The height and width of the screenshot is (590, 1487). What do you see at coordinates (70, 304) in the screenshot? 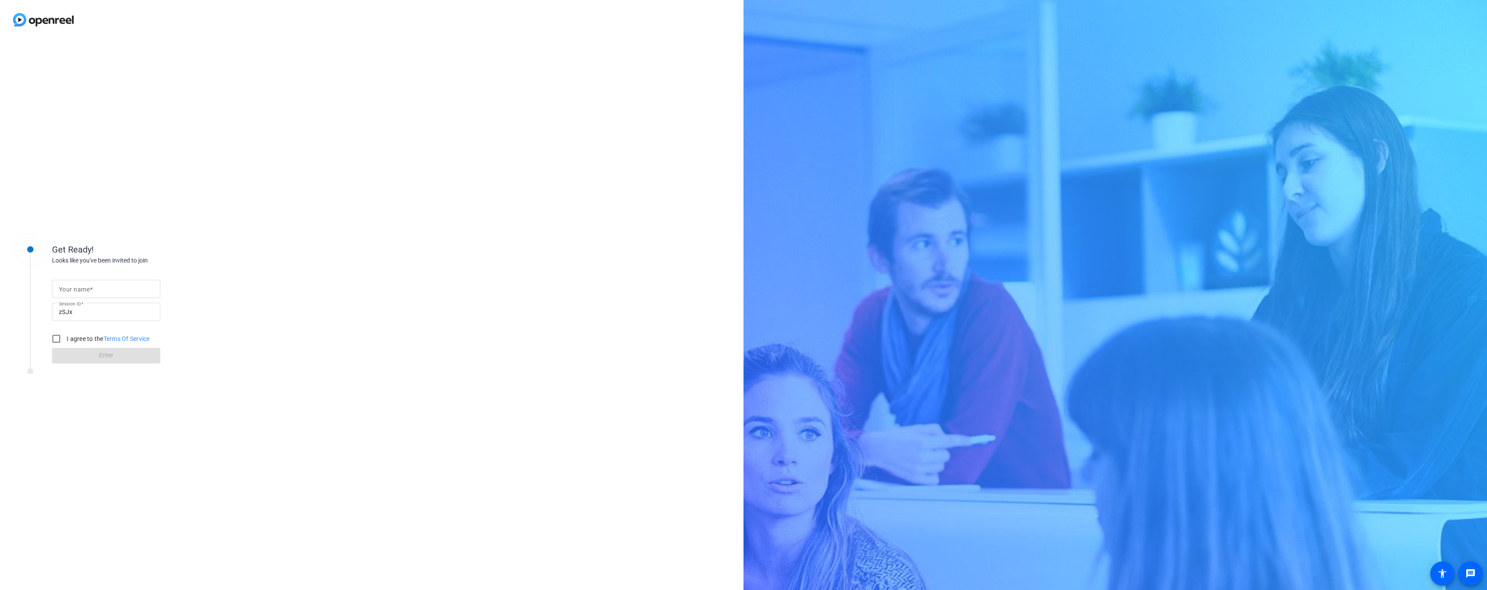
I see `mat-label: Session ID` at bounding box center [70, 304].